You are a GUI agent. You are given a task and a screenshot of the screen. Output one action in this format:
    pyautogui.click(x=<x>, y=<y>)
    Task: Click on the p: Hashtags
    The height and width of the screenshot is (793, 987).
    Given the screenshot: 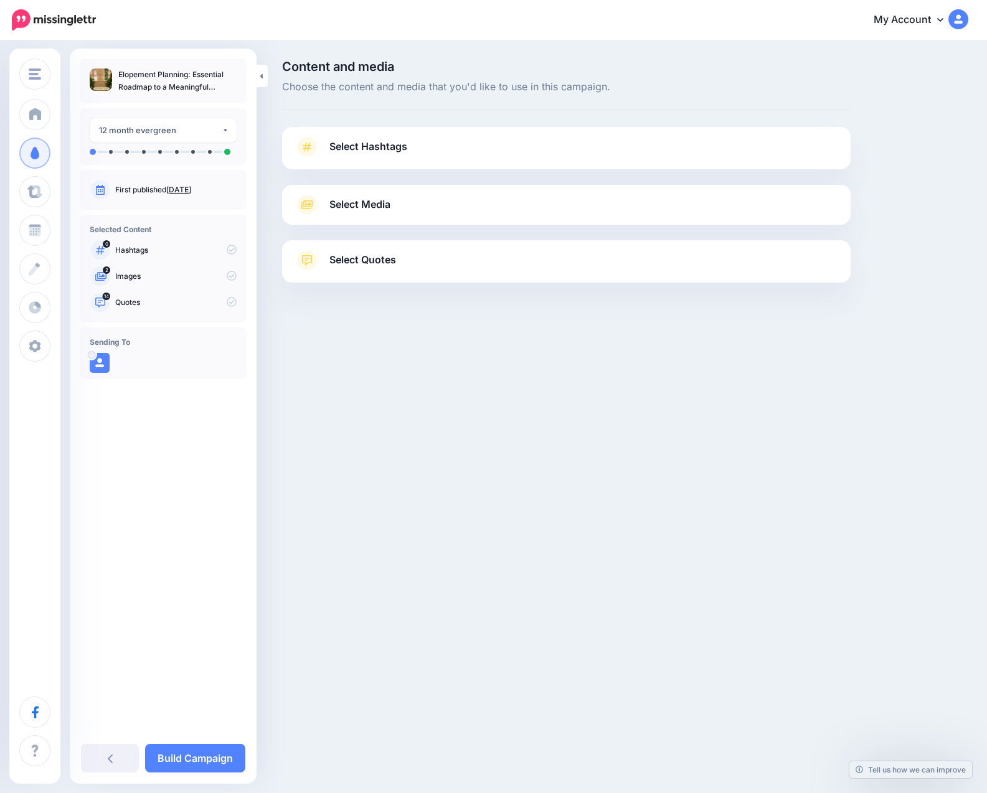 What is the action you would take?
    pyautogui.click(x=176, y=250)
    